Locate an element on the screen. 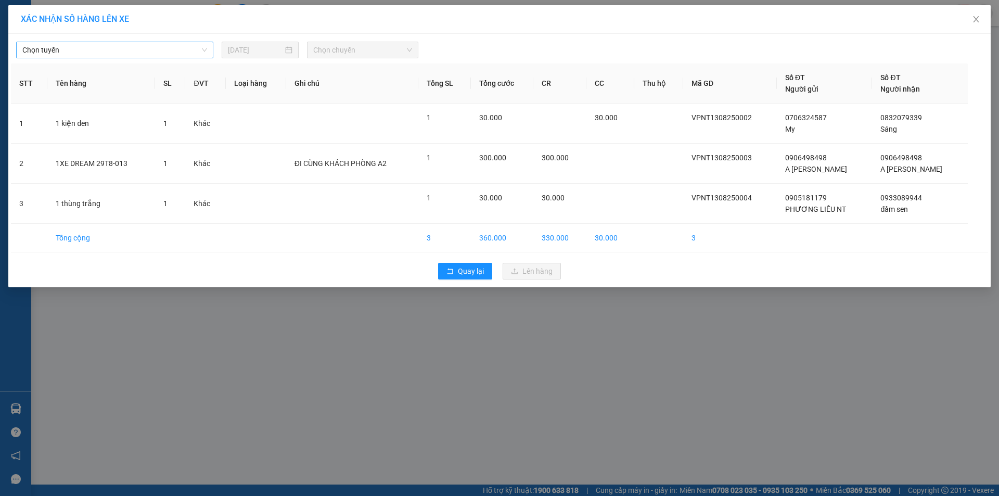 The image size is (999, 496). span: Người nhận is located at coordinates (900, 89).